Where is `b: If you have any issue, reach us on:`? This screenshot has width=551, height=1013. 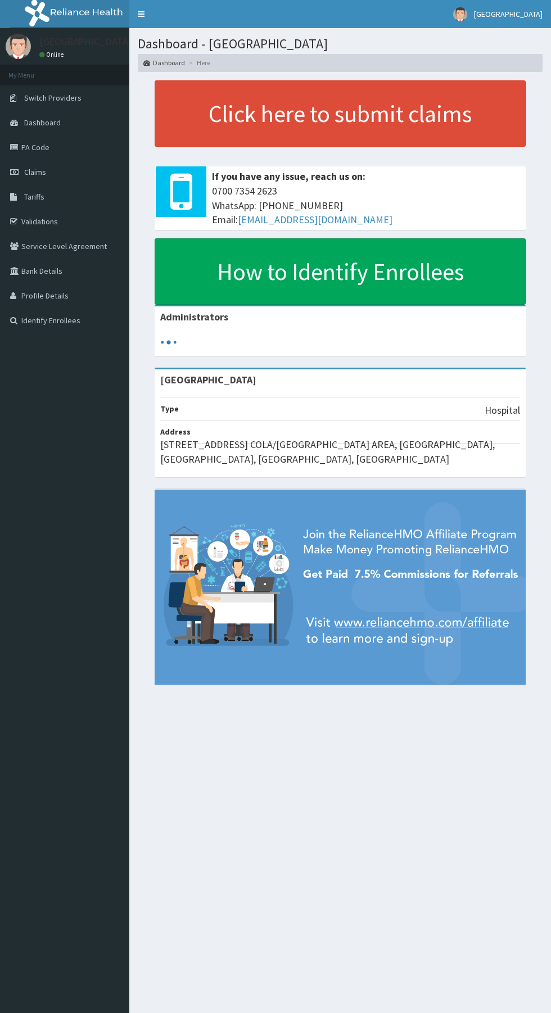 b: If you have any issue, reach us on: is located at coordinates (288, 176).